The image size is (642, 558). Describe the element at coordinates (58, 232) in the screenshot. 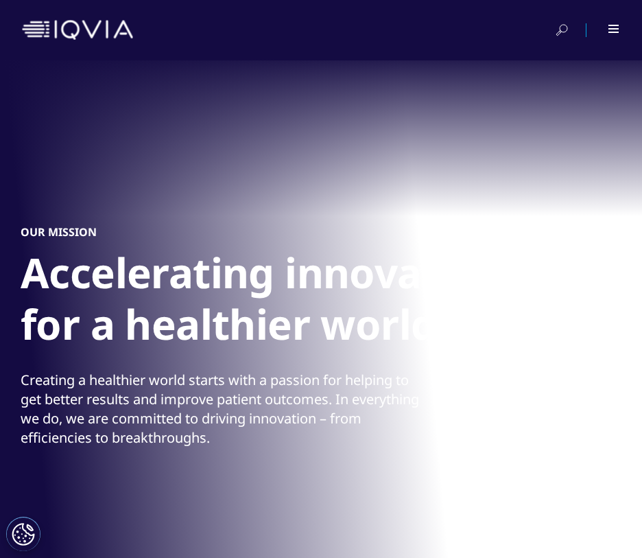

I see `h5: OUR MISSION` at that location.